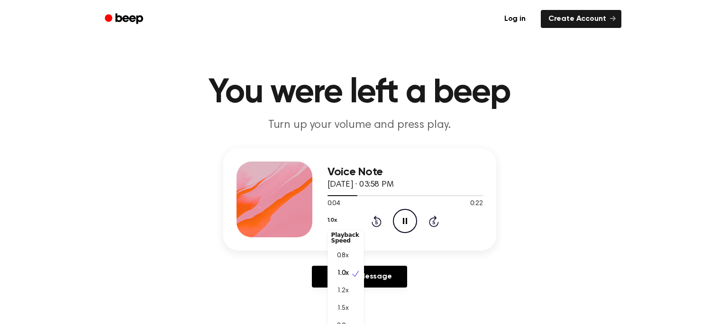 Image resolution: width=719 pixels, height=324 pixels. Describe the element at coordinates (342, 291) in the screenshot. I see `span: 1.2x` at that location.